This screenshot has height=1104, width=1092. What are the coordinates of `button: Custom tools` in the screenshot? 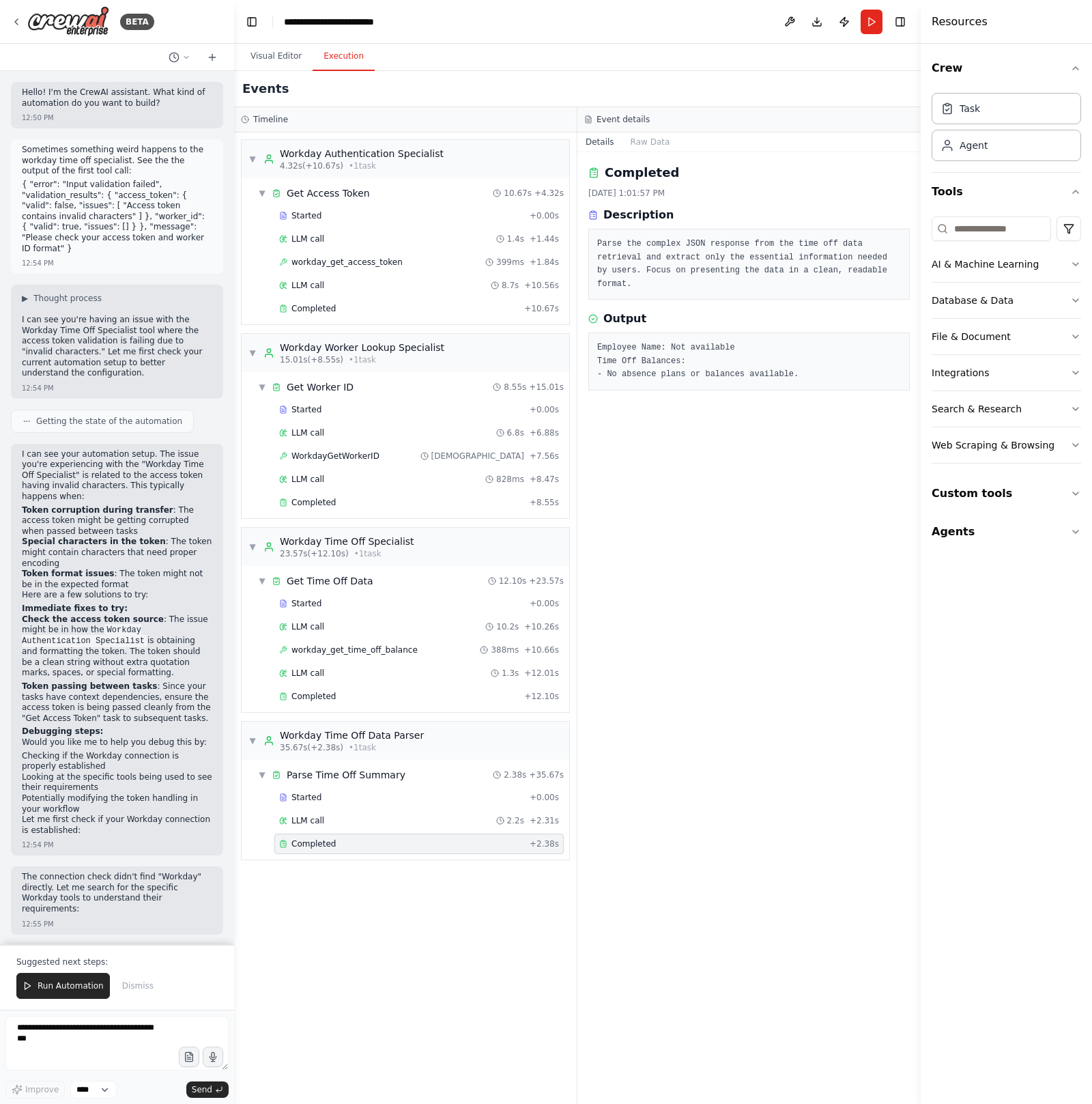 It's located at (1006, 493).